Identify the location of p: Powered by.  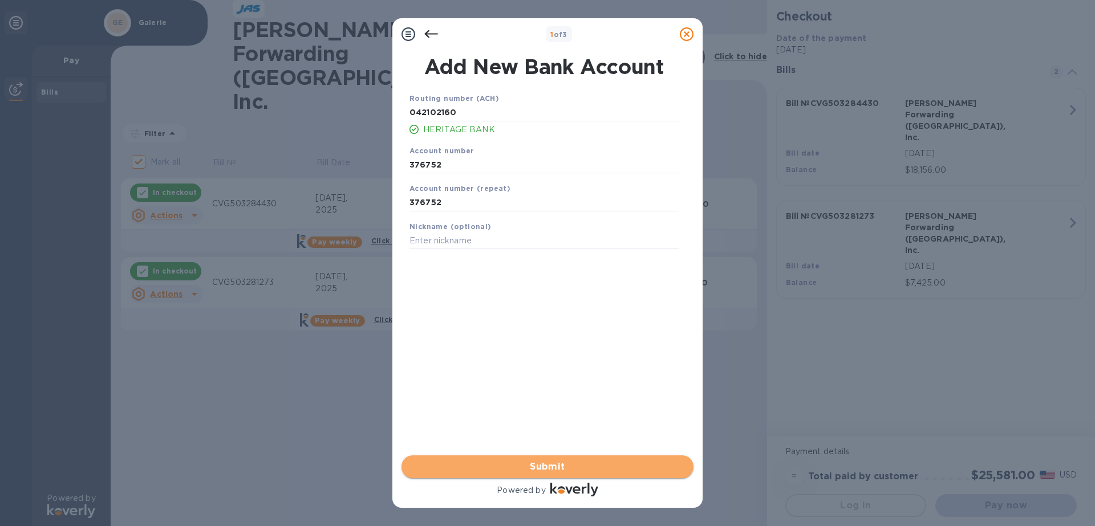
(520, 490).